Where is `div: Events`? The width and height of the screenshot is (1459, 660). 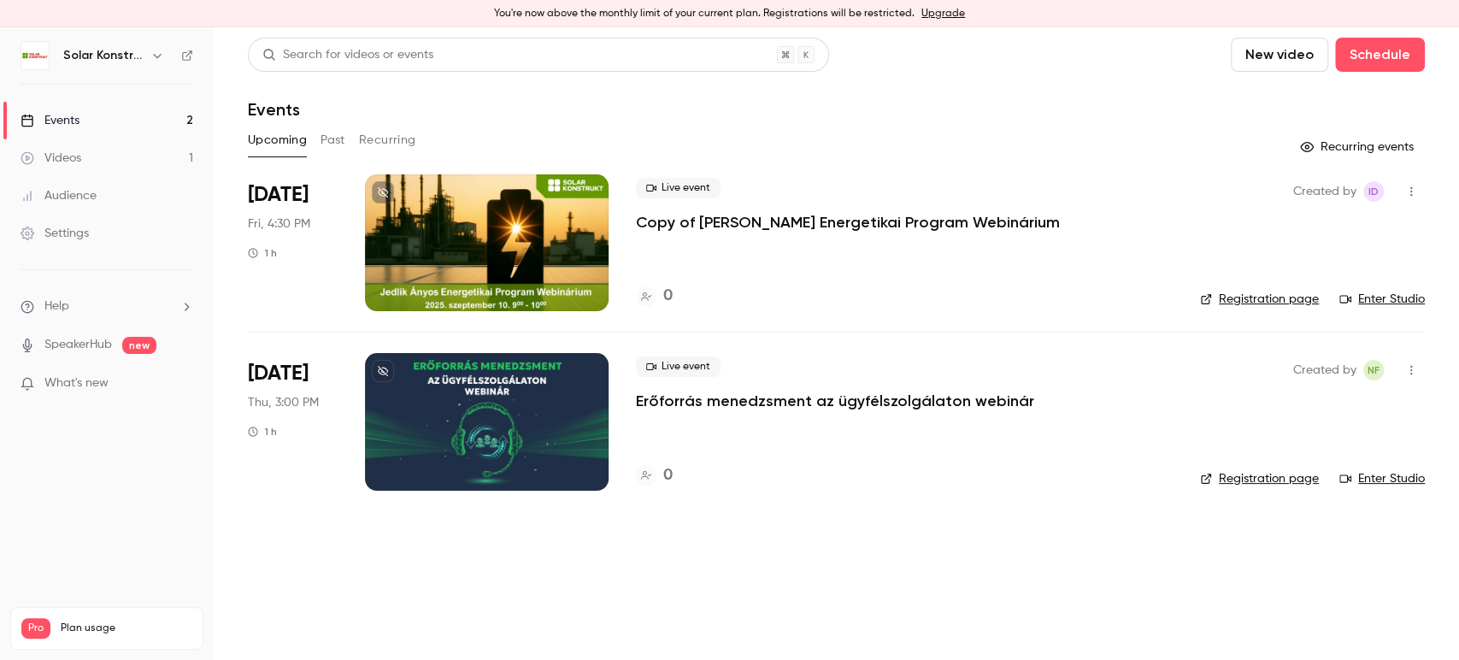
div: Events is located at coordinates (50, 121).